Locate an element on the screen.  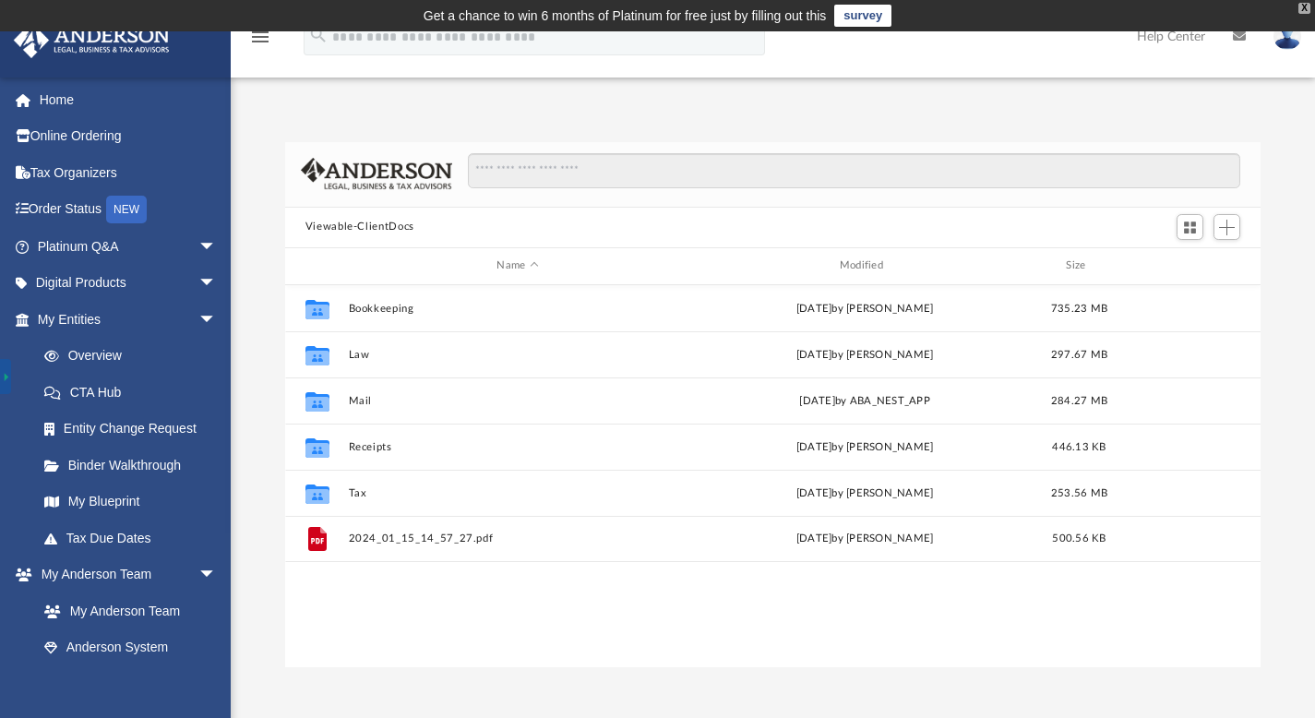
img: User Pic is located at coordinates (1288, 36).